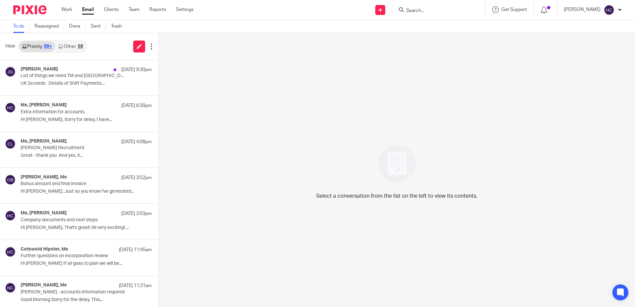 This screenshot has width=635, height=307. Describe the element at coordinates (158, 10) in the screenshot. I see `a: Reports` at that location.